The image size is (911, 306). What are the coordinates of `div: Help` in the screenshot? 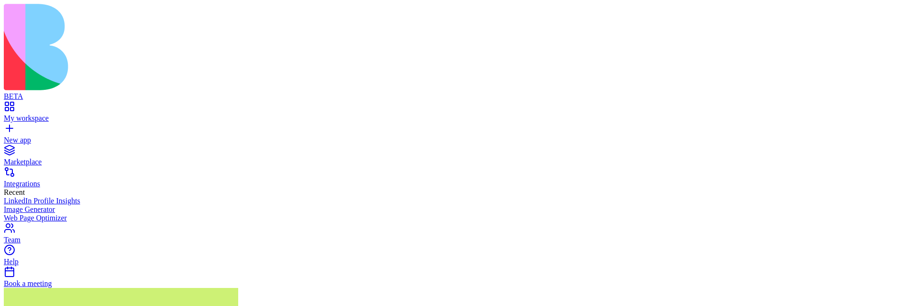 It's located at (456, 262).